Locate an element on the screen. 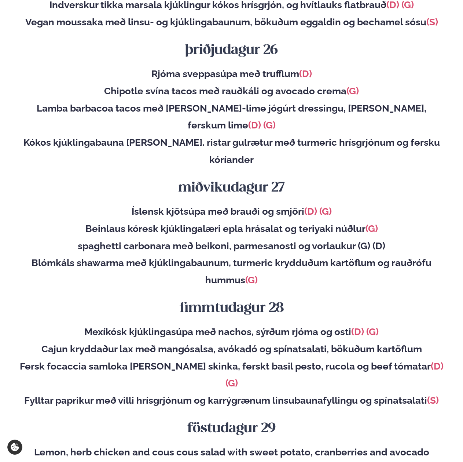 This screenshot has width=463, height=462. div: Vegan moussaka með linsu- og kjúklingabaunum, bökuðum eggaldin og bechamel sósu is located at coordinates (231, 22).